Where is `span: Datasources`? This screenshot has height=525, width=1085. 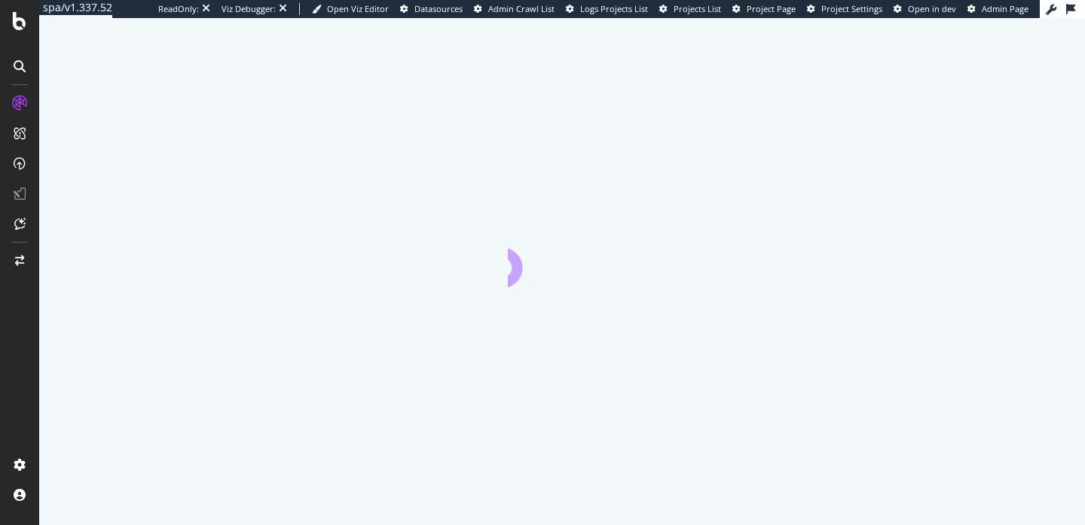 span: Datasources is located at coordinates (438, 8).